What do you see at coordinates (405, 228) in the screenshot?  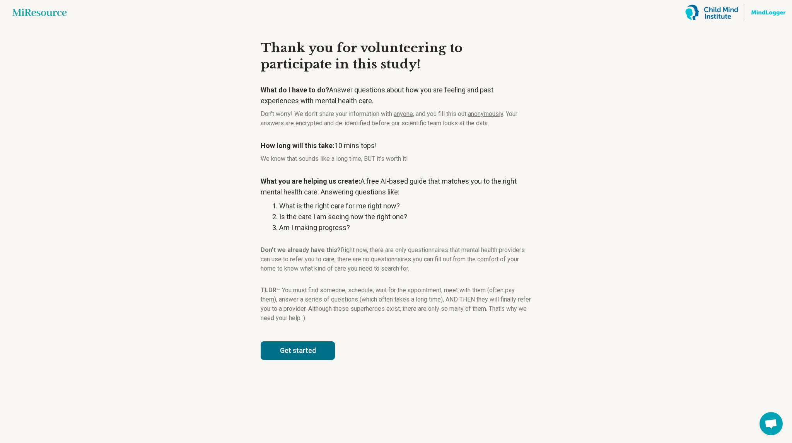 I see `li: Am I making progress?` at bounding box center [405, 228].